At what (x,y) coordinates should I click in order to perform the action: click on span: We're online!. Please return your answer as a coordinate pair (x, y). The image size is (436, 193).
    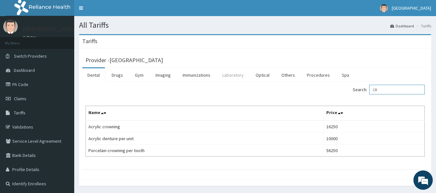
    Looking at the image, I should click on (63, 89).